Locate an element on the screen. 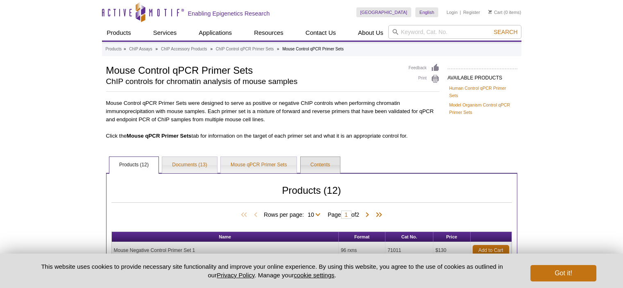 This screenshot has width=623, height=288. span: Previous Page is located at coordinates (255, 215).